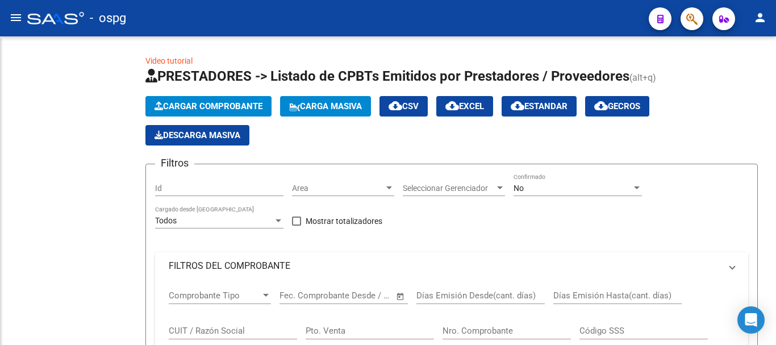  I want to click on span: Seleccionar Gerenciador, so click(449, 188).